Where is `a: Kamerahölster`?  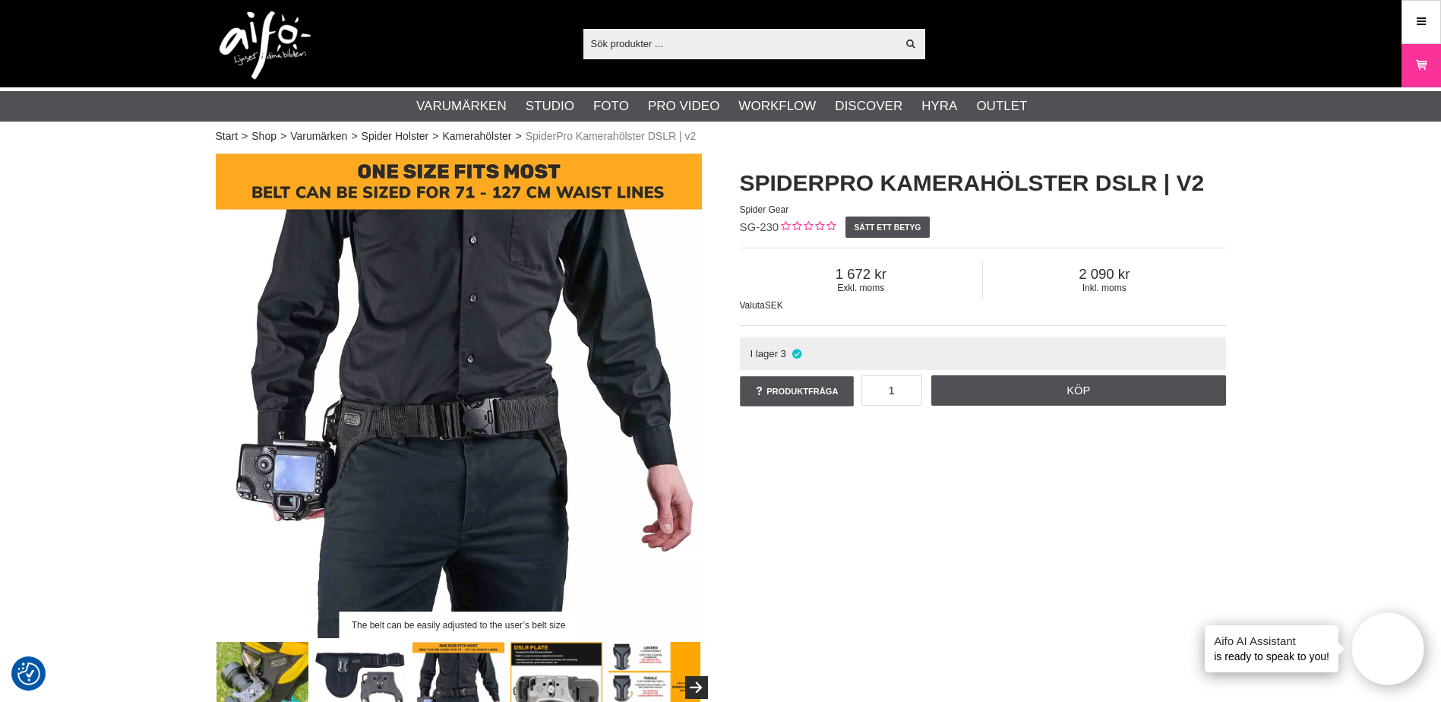
a: Kamerahölster is located at coordinates (476, 136).